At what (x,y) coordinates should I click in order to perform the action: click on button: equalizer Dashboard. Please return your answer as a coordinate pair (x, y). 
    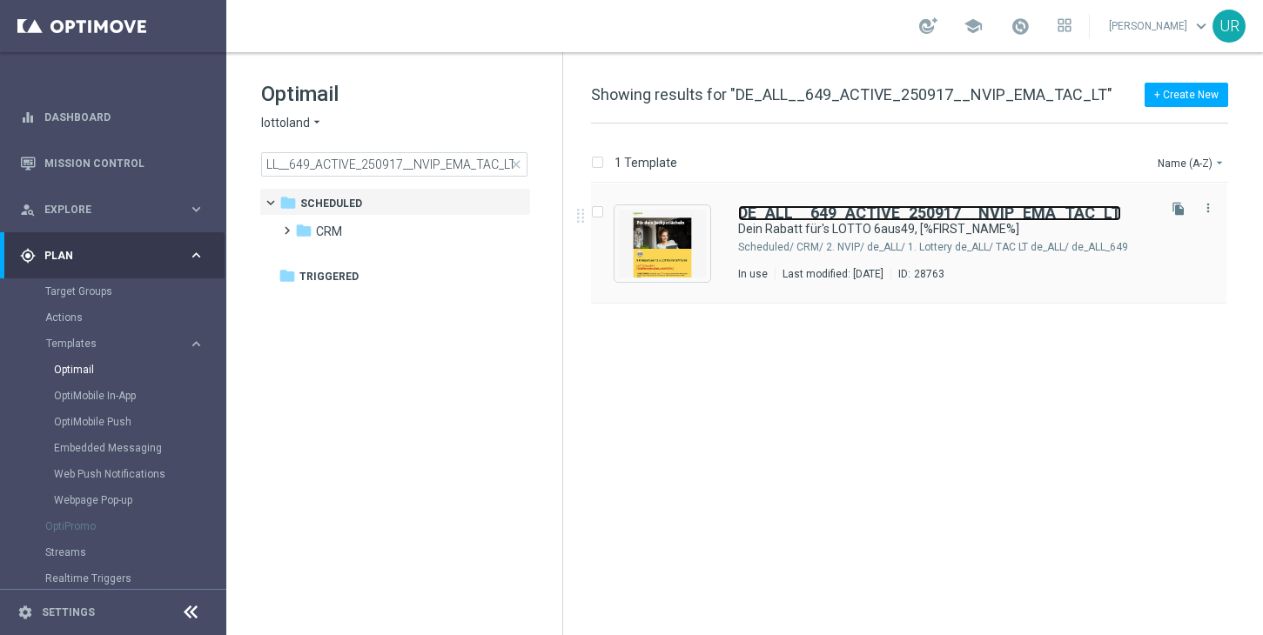
    Looking at the image, I should click on (112, 117).